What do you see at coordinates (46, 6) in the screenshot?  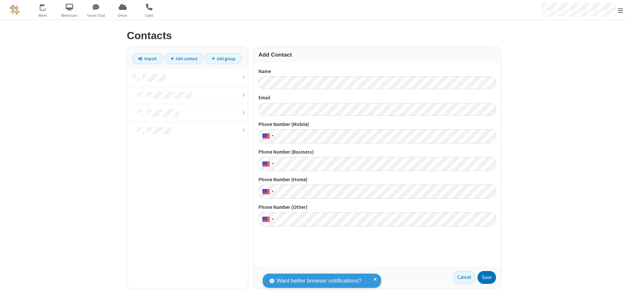 I see `div: 4` at bounding box center [46, 6].